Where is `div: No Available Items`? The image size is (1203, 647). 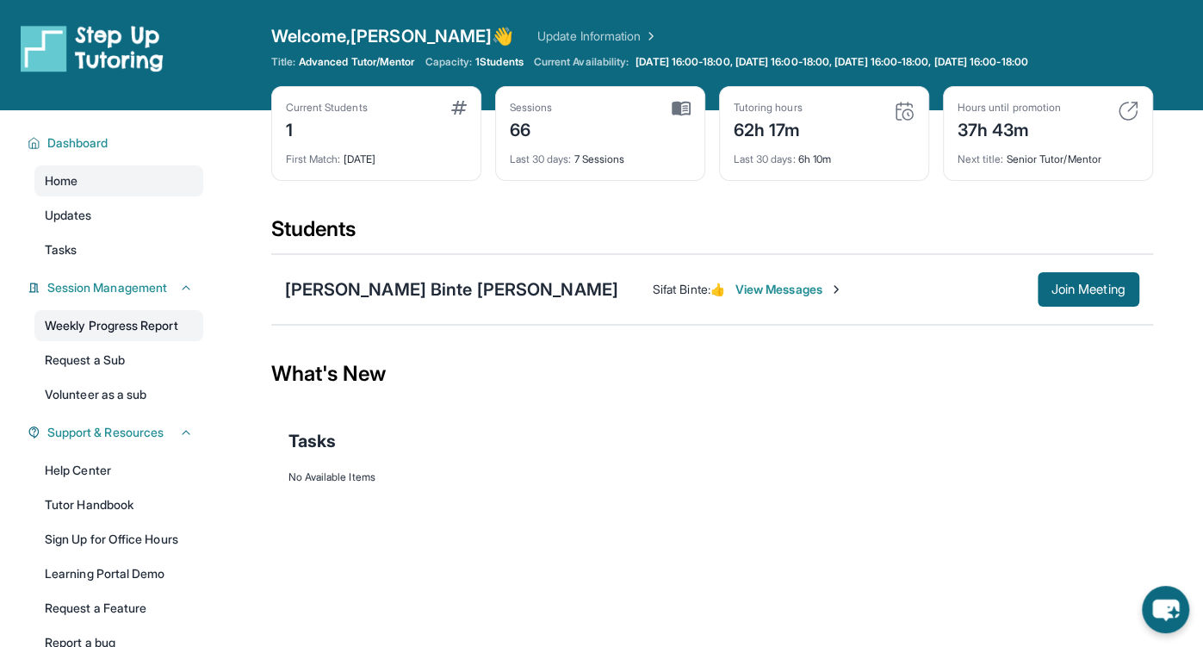 div: No Available Items is located at coordinates (712, 477).